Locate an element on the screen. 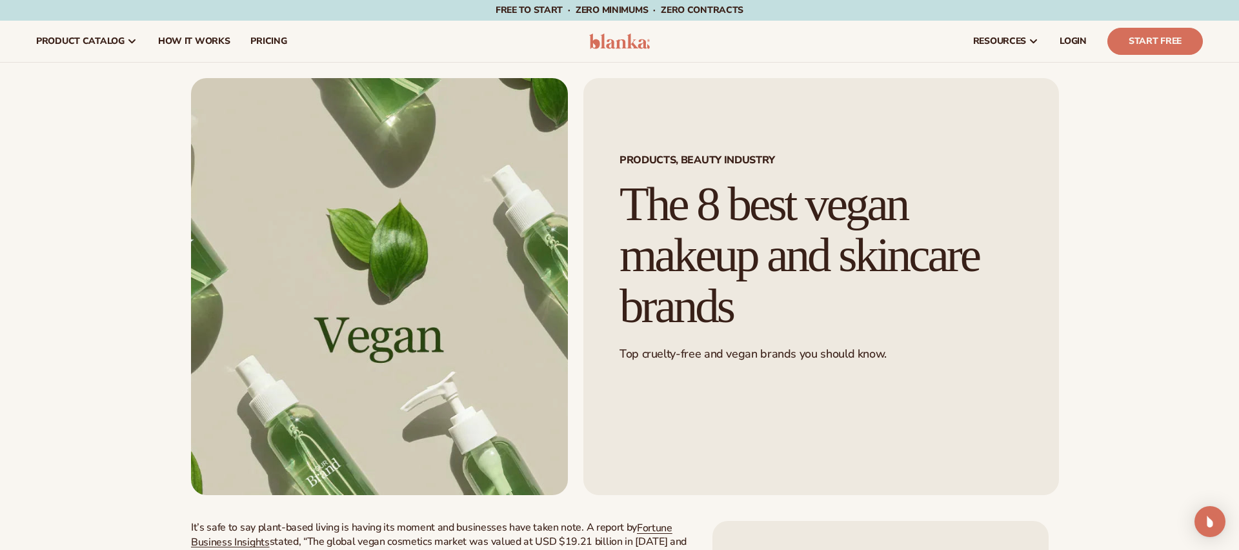 This screenshot has width=1239, height=550. a: resources is located at coordinates (1006, 41).